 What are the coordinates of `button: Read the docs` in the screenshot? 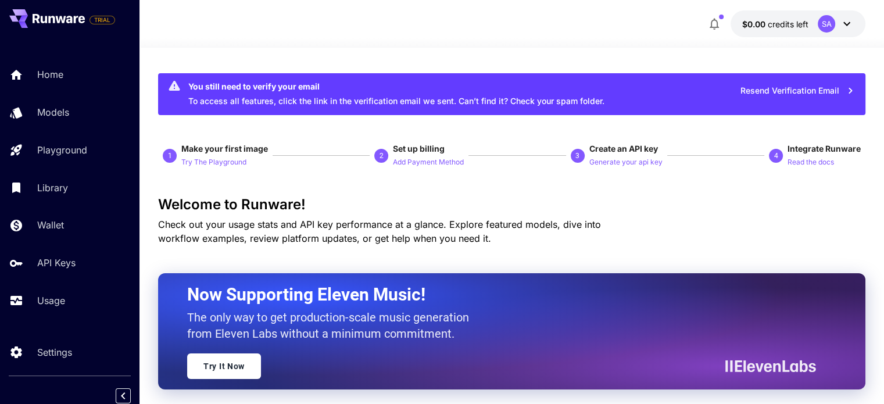 It's located at (811, 162).